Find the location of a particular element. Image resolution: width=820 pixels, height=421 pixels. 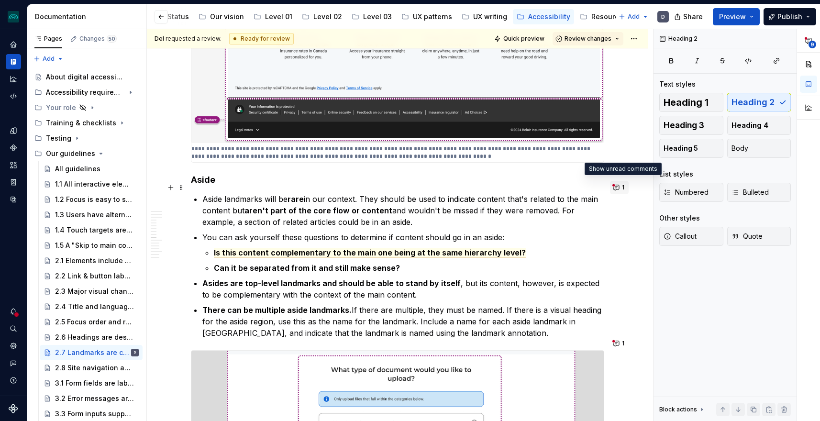

div: Level 02 is located at coordinates (328, 17).